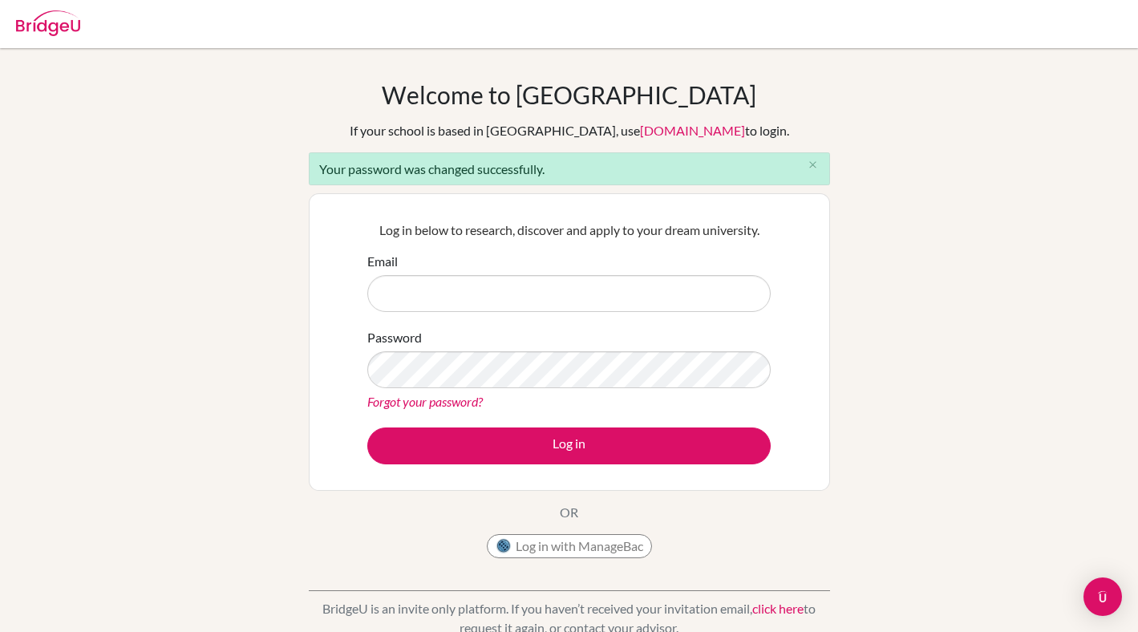 Image resolution: width=1138 pixels, height=632 pixels. I want to click on img: Bridge-U, so click(48, 23).